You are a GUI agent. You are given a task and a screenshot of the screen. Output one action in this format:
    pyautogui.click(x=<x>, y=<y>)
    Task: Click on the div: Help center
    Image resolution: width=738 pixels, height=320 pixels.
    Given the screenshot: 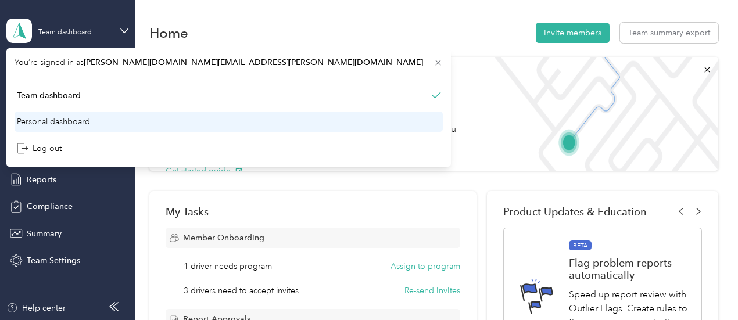 What is the action you would take?
    pyautogui.click(x=36, y=308)
    